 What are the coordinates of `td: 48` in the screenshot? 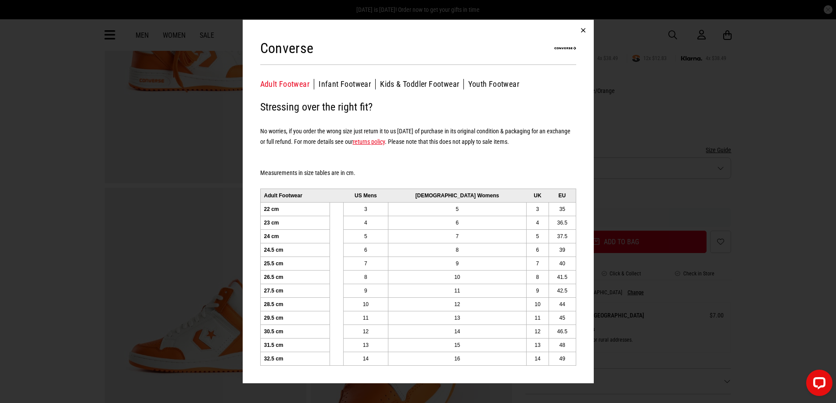 It's located at (562, 345).